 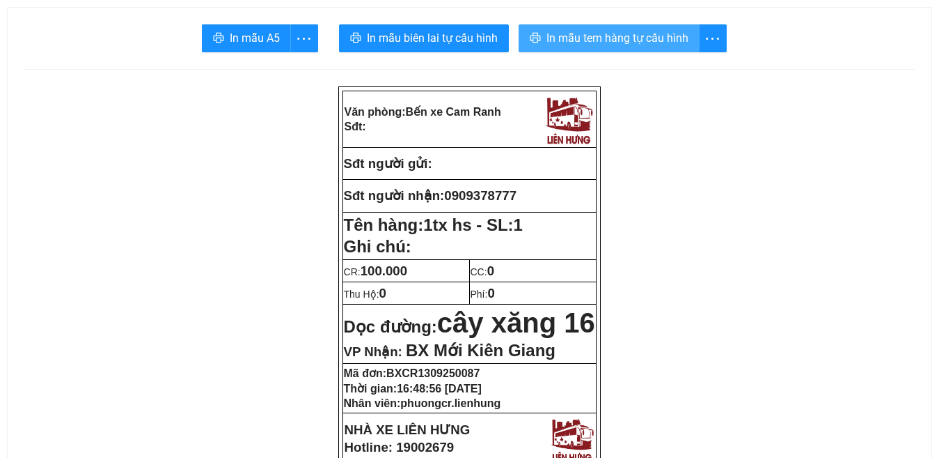 I want to click on strong: Sđt:, so click(x=355, y=126).